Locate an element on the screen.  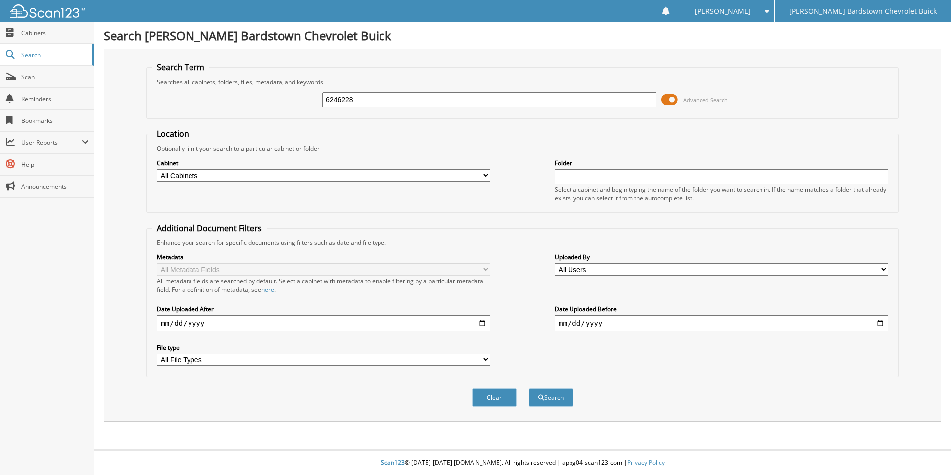
a: Privacy Policy is located at coordinates (646, 462).